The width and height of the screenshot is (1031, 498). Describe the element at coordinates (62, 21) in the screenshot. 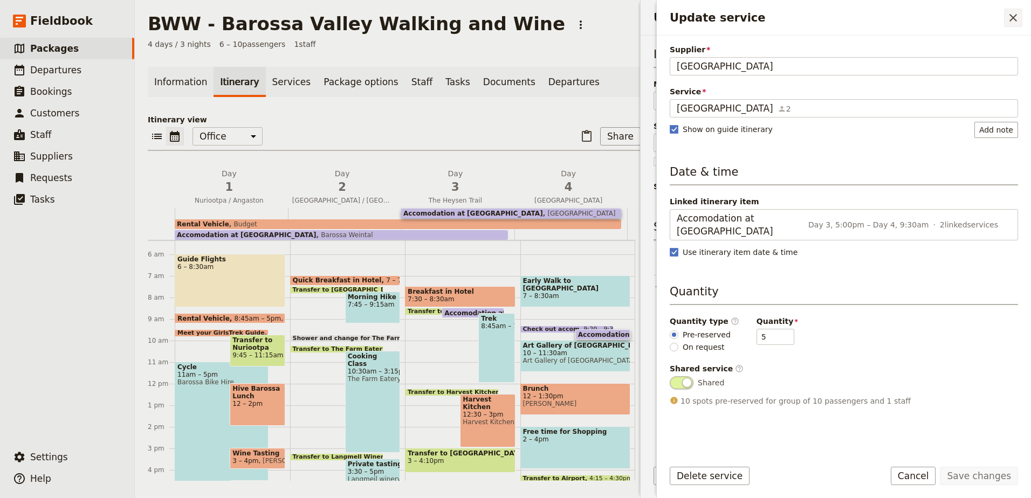

I see `span: Fieldbook` at that location.